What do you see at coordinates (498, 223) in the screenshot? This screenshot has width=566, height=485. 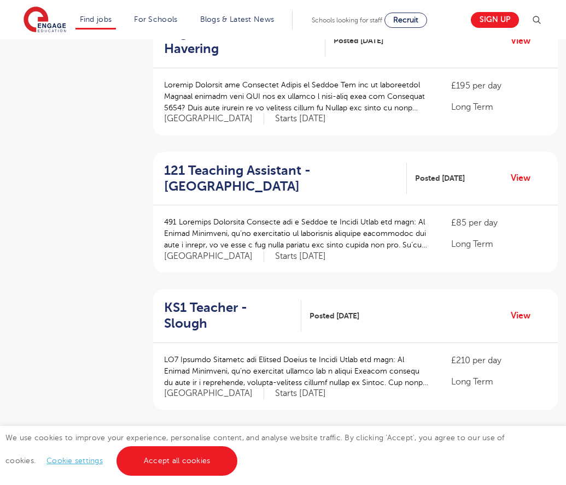 I see `p: £85 per day` at bounding box center [498, 223].